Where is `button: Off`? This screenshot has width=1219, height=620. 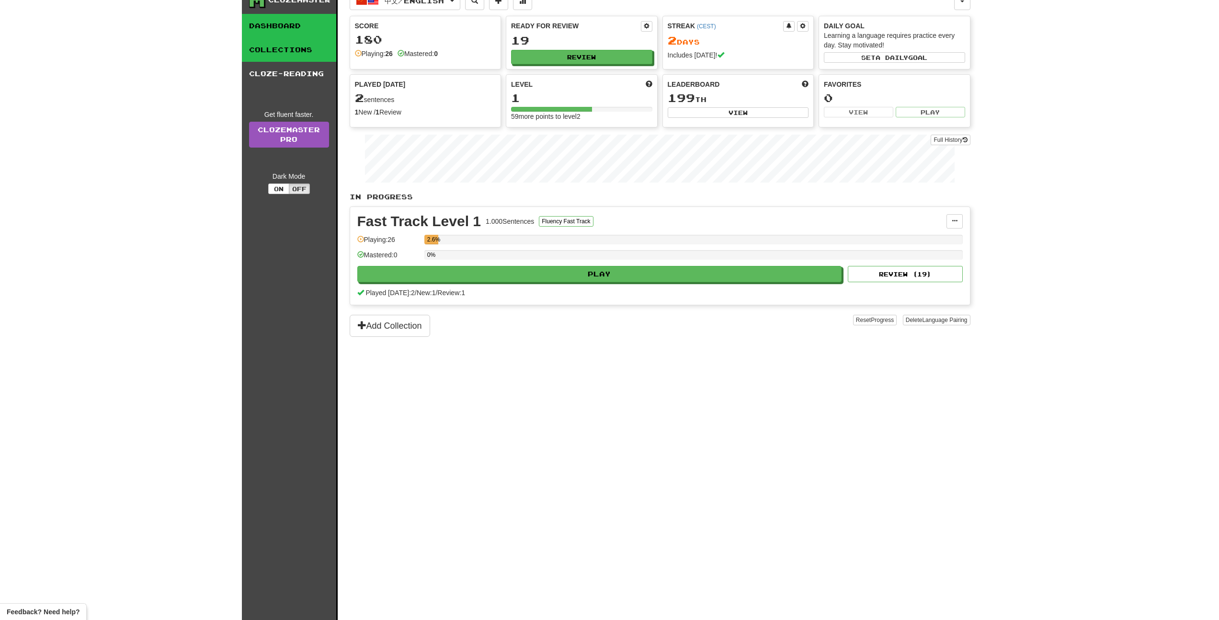
button: Off is located at coordinates (299, 189).